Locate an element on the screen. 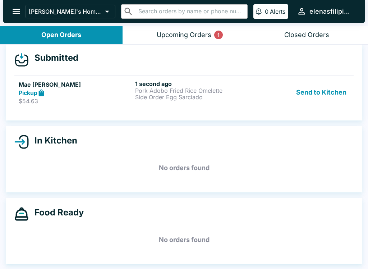  p: Side Order Egg Sarciado is located at coordinates (192, 97).